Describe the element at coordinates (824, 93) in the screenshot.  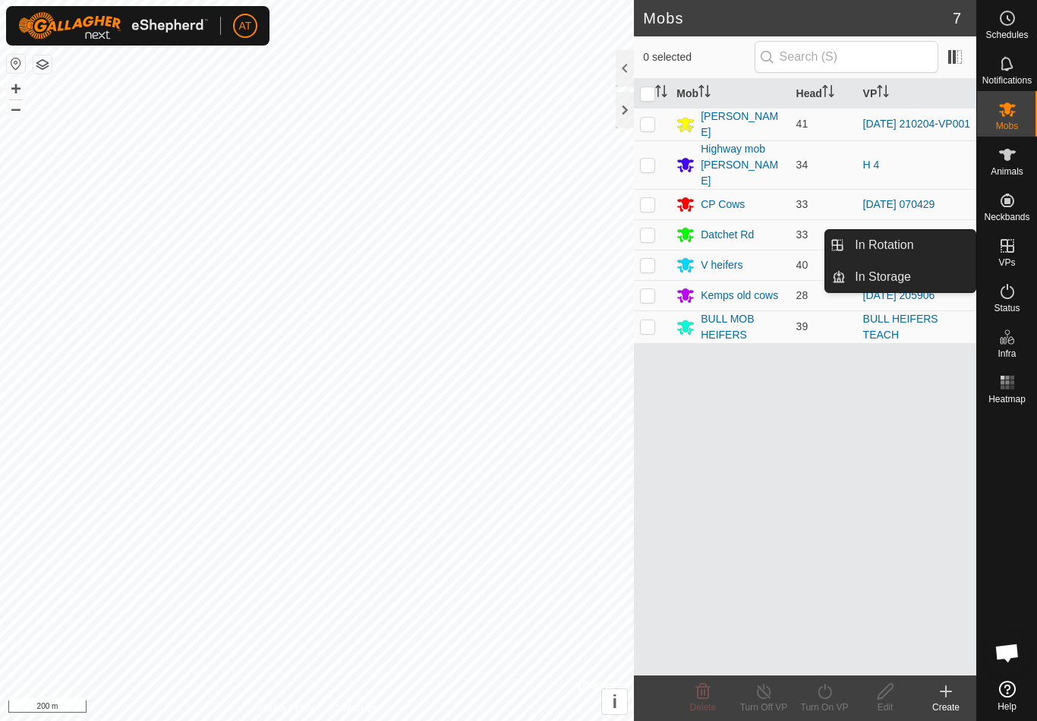
I see `th: Head` at that location.